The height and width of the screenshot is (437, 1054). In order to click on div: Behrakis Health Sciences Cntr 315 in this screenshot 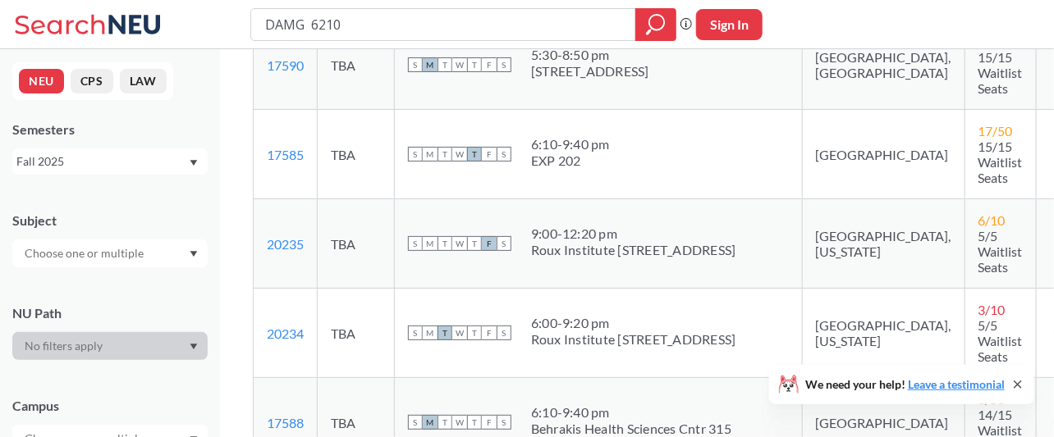, I will do `click(631, 429)`.